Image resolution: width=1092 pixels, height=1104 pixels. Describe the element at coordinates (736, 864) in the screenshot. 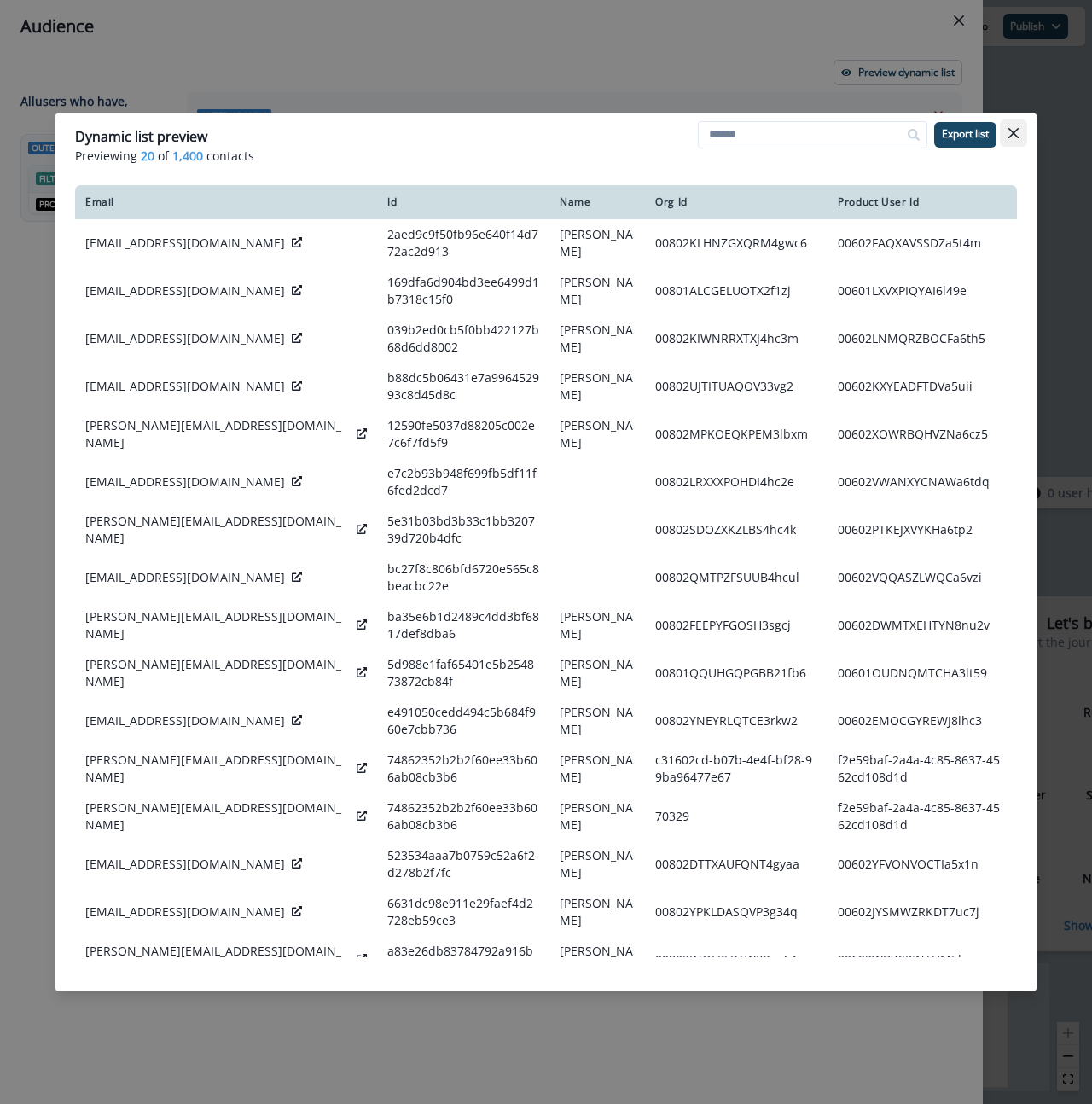

I see `td: 00802DTTXAUFQNT4gyaa` at that location.